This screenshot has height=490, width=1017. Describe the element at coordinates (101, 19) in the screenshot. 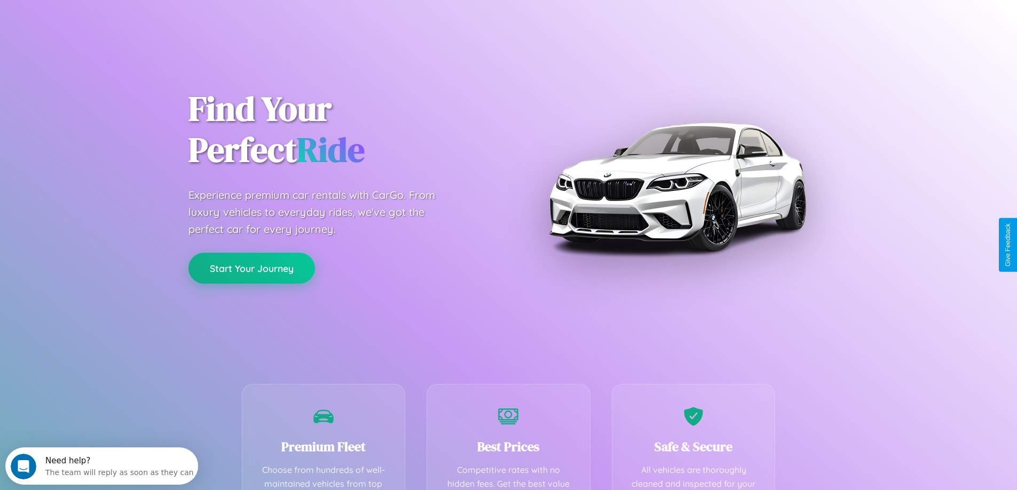

I see `div: Open Intercom Messenger` at that location.